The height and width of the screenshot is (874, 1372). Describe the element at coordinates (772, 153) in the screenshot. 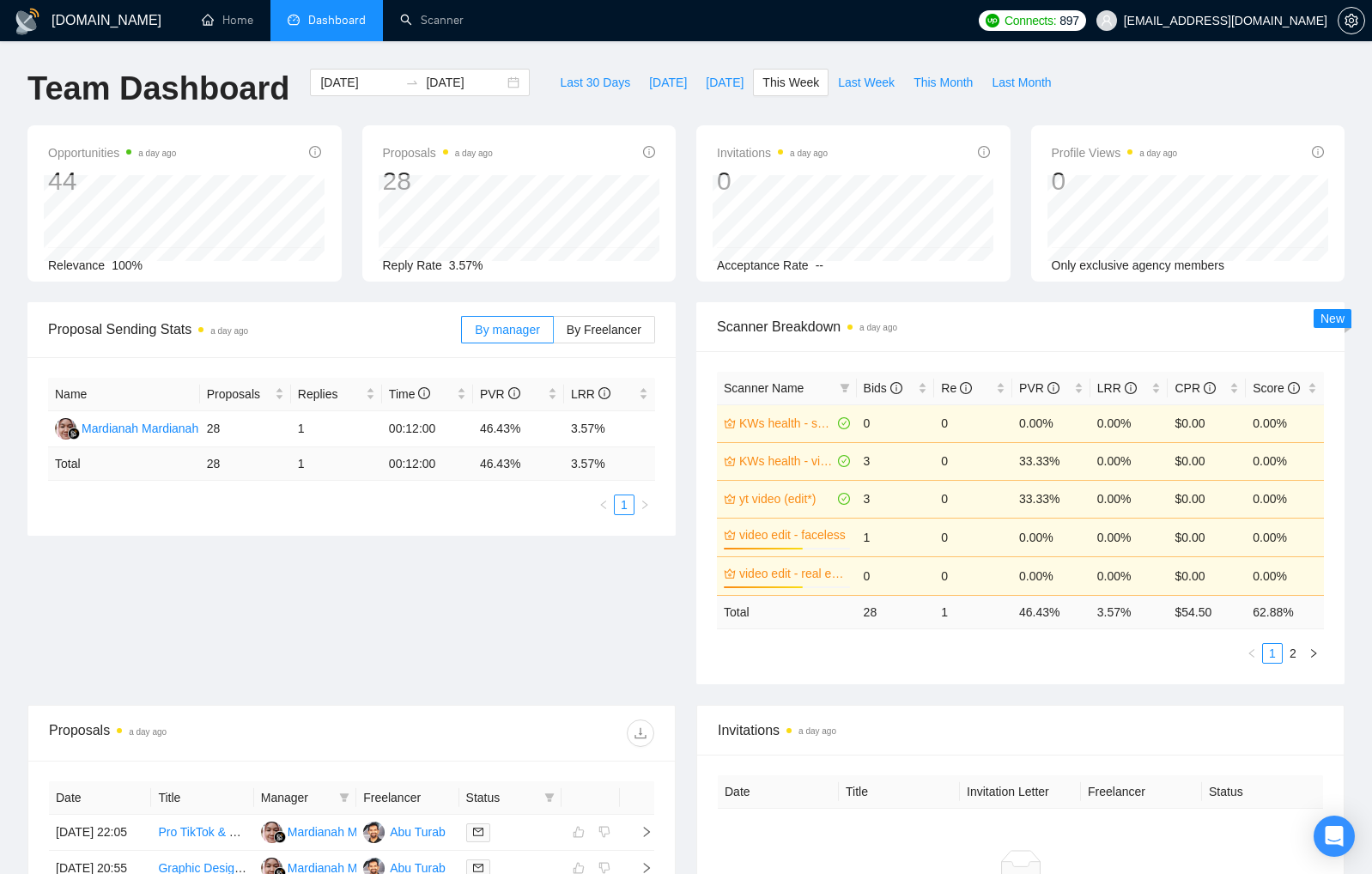

I see `span: Invitations` at that location.